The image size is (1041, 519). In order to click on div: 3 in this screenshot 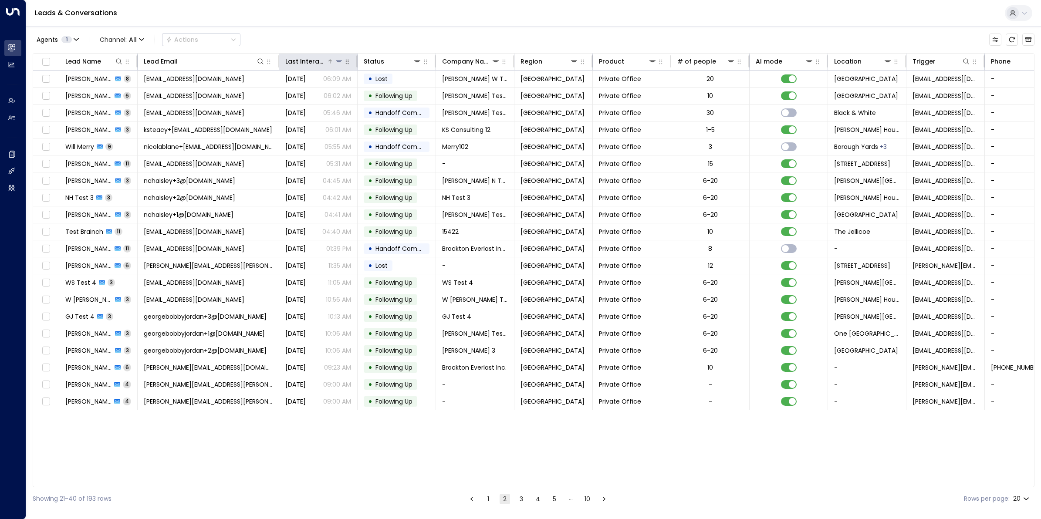, I will do `click(710, 147)`.